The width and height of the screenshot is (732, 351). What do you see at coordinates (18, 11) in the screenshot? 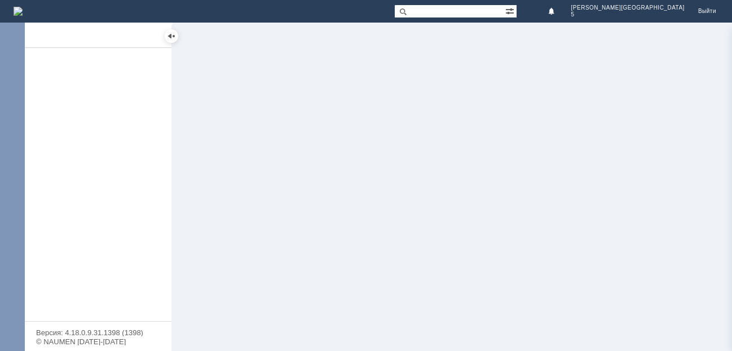
I see `a: Перейти на домашнюю страницу` at bounding box center [18, 11].